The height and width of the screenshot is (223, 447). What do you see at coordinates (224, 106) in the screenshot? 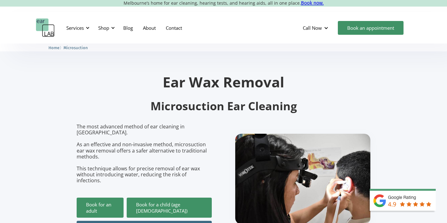
I see `h2: Microsuction Ear Cleaning` at bounding box center [224, 106].